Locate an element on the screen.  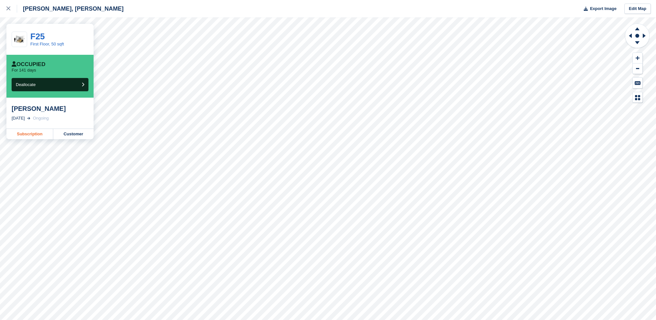
p: For 141 days is located at coordinates (24, 70).